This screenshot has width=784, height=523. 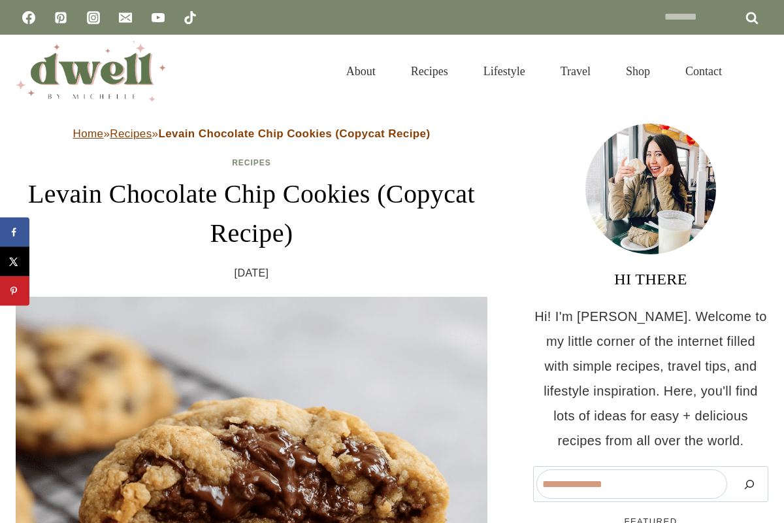 What do you see at coordinates (158, 18) in the screenshot?
I see `a: YouTube` at bounding box center [158, 18].